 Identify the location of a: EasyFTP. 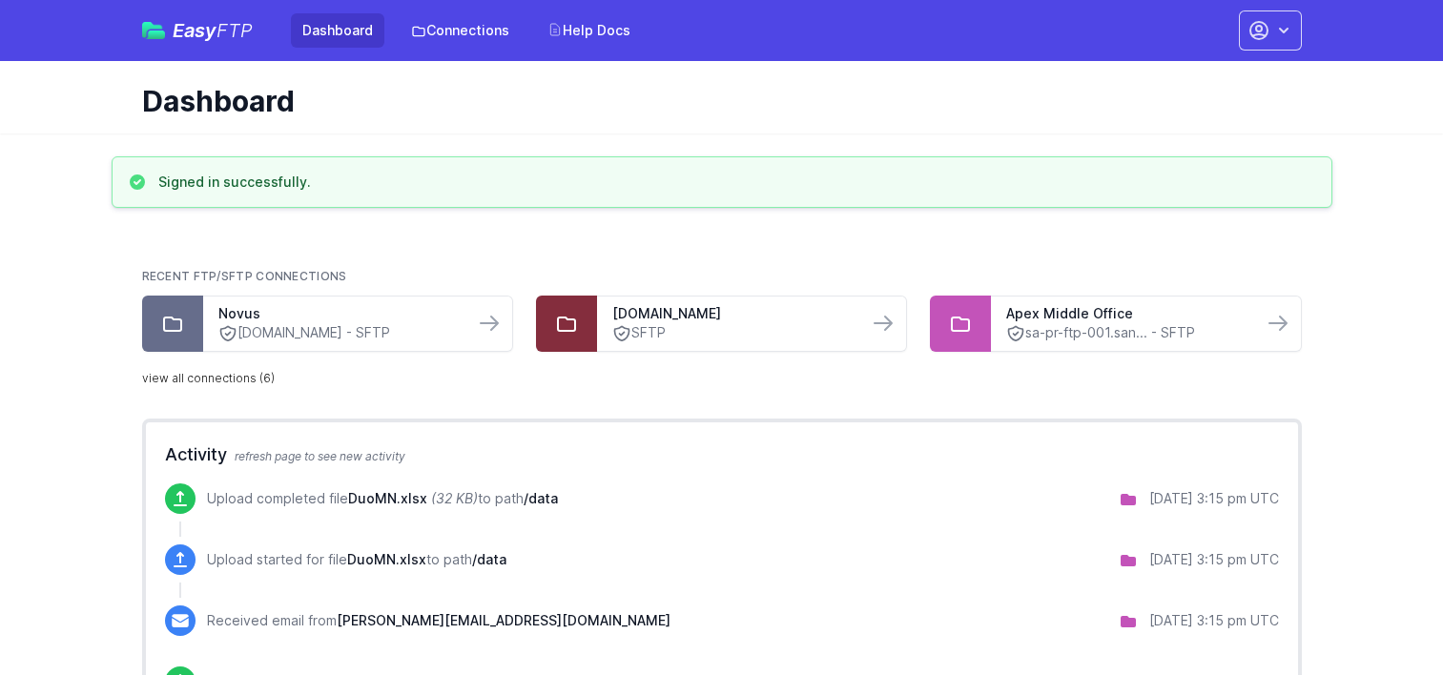
(197, 31).